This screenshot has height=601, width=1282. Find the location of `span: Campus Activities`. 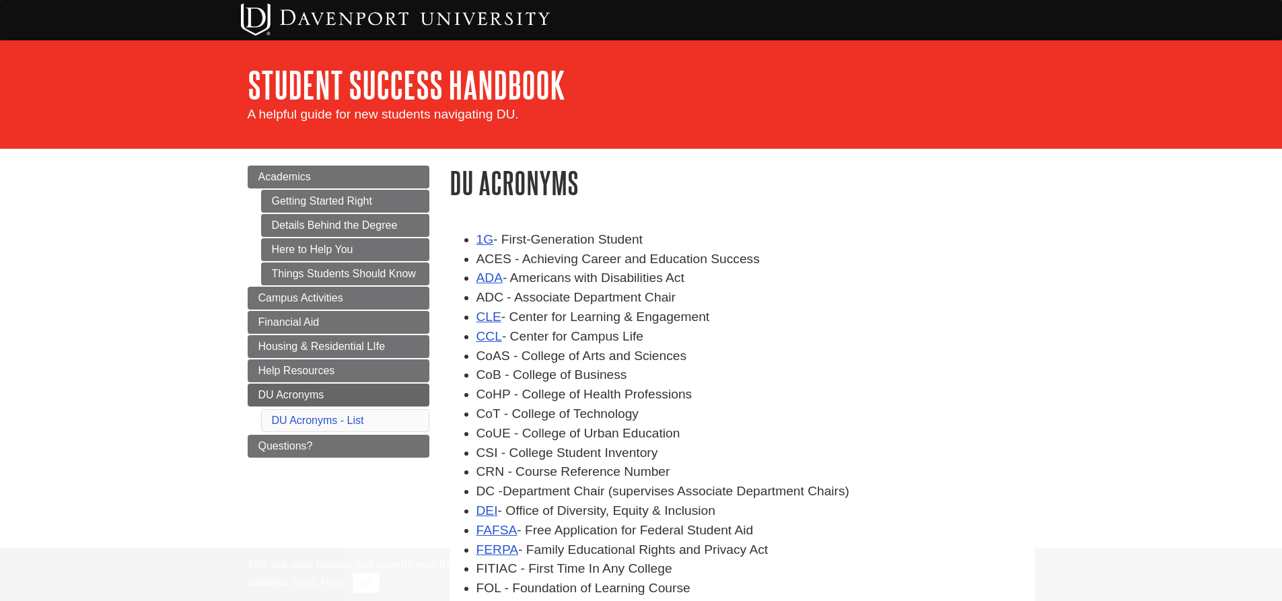

span: Campus Activities is located at coordinates (301, 297).